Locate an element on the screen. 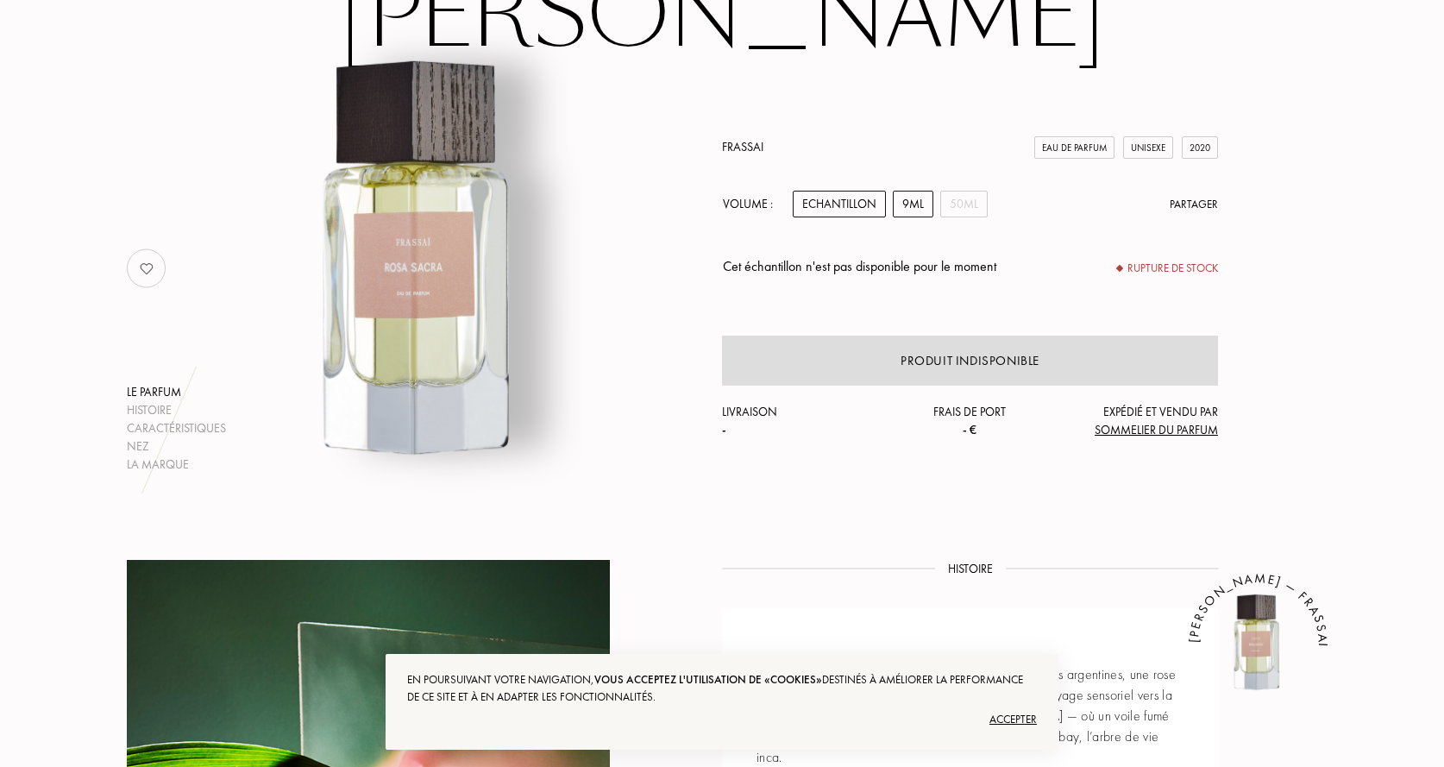 The image size is (1444, 767). div: Unisexe is located at coordinates (1148, 147).